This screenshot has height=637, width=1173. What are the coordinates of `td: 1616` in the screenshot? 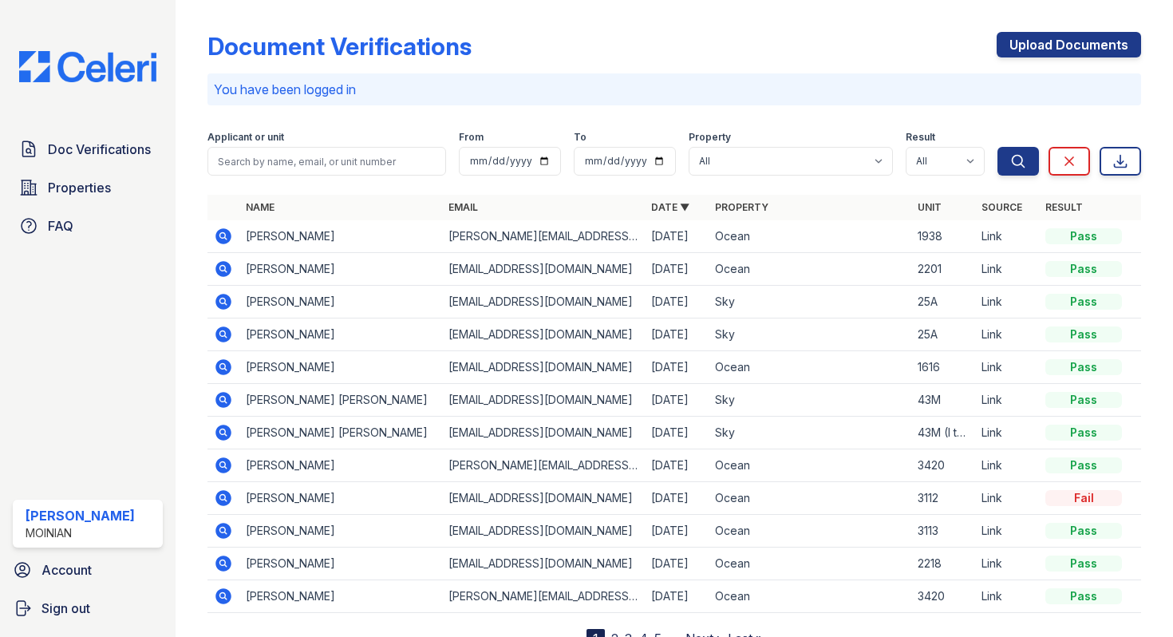 It's located at (943, 367).